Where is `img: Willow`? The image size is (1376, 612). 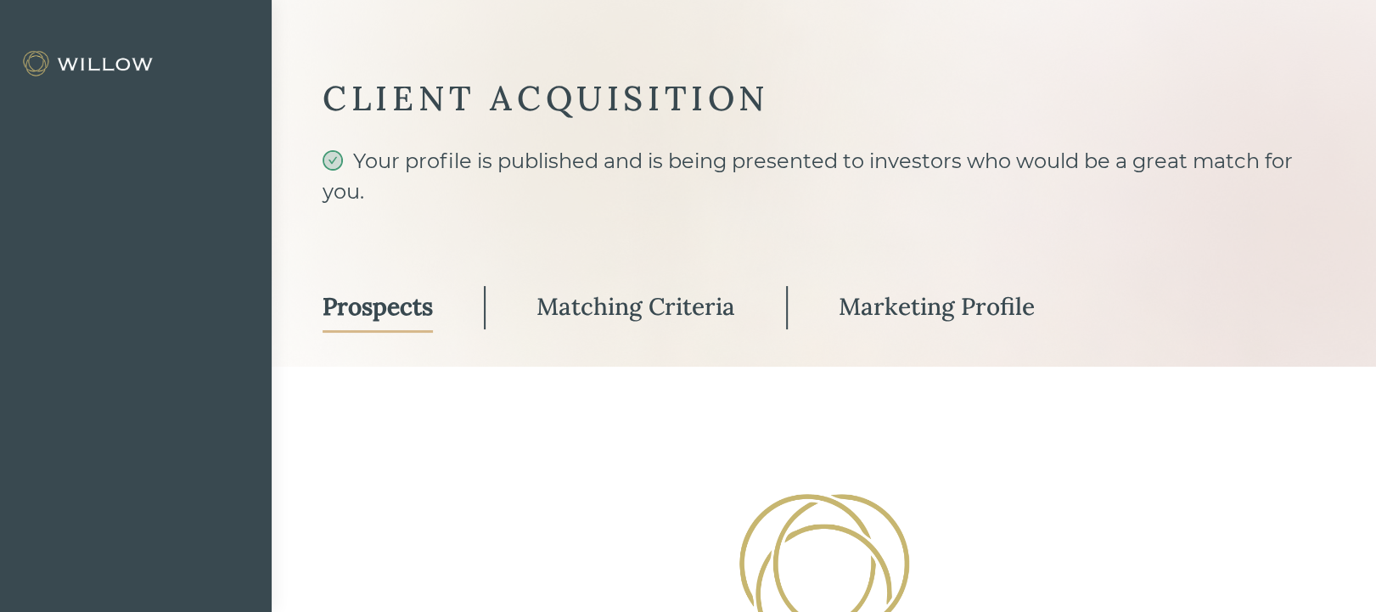
img: Willow is located at coordinates (89, 64).